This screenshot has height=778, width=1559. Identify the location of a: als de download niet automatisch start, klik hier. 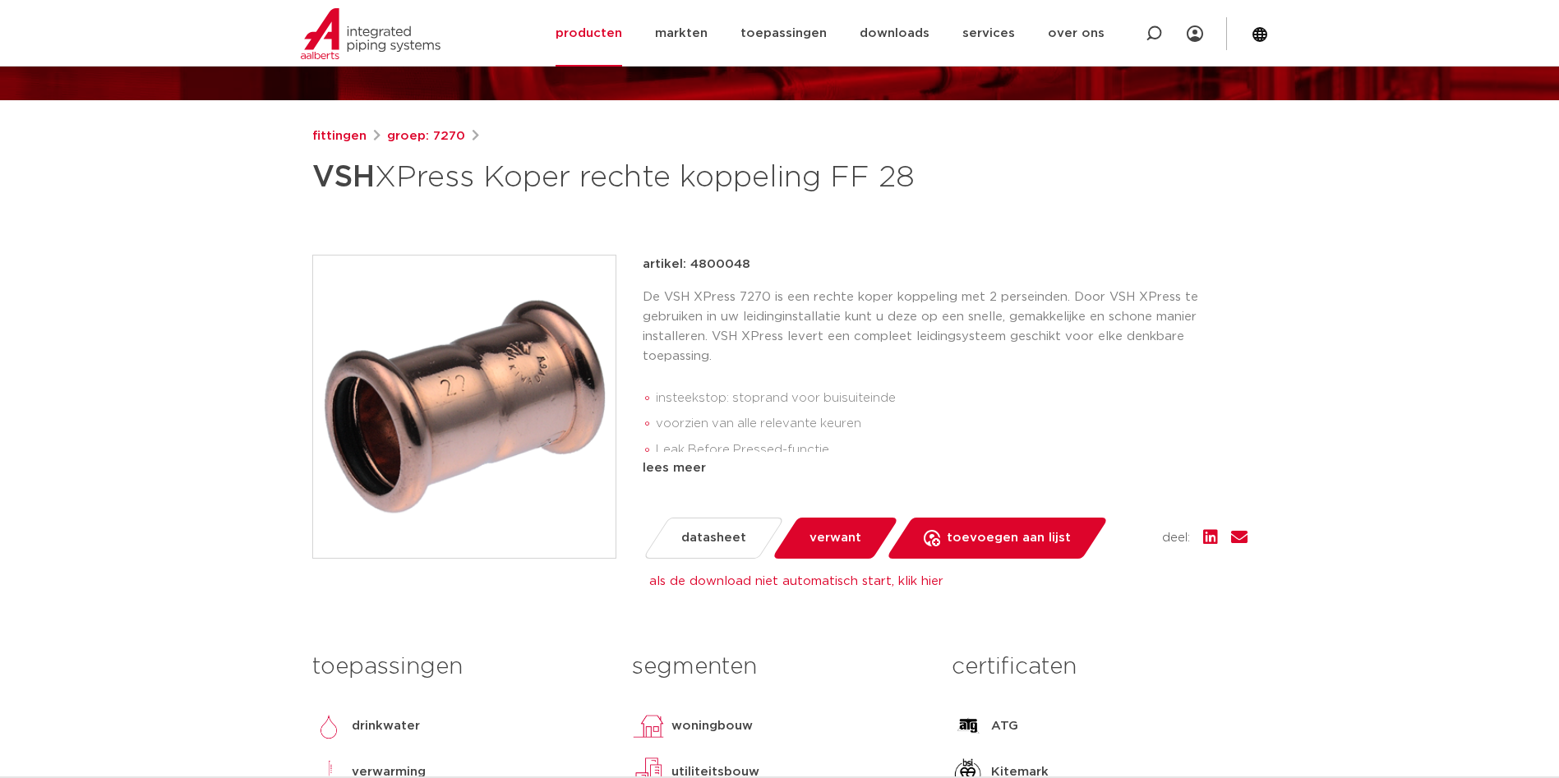
(796, 581).